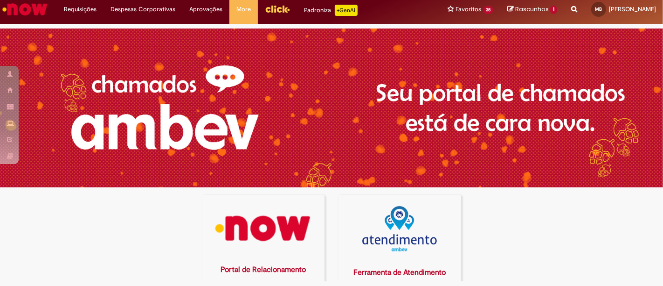 The height and width of the screenshot is (286, 663). What do you see at coordinates (331, 10) in the screenshot?
I see `div: Padroniza` at bounding box center [331, 10].